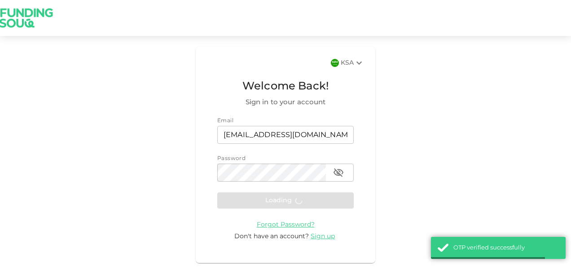 The image size is (571, 267). I want to click on div: KSA, so click(353, 63).